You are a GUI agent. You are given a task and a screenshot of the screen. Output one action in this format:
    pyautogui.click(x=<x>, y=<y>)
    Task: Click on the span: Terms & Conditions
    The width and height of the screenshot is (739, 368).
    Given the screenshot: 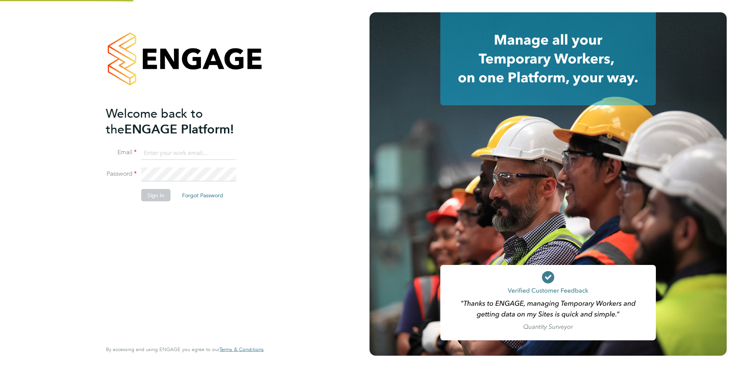 What is the action you would take?
    pyautogui.click(x=241, y=350)
    